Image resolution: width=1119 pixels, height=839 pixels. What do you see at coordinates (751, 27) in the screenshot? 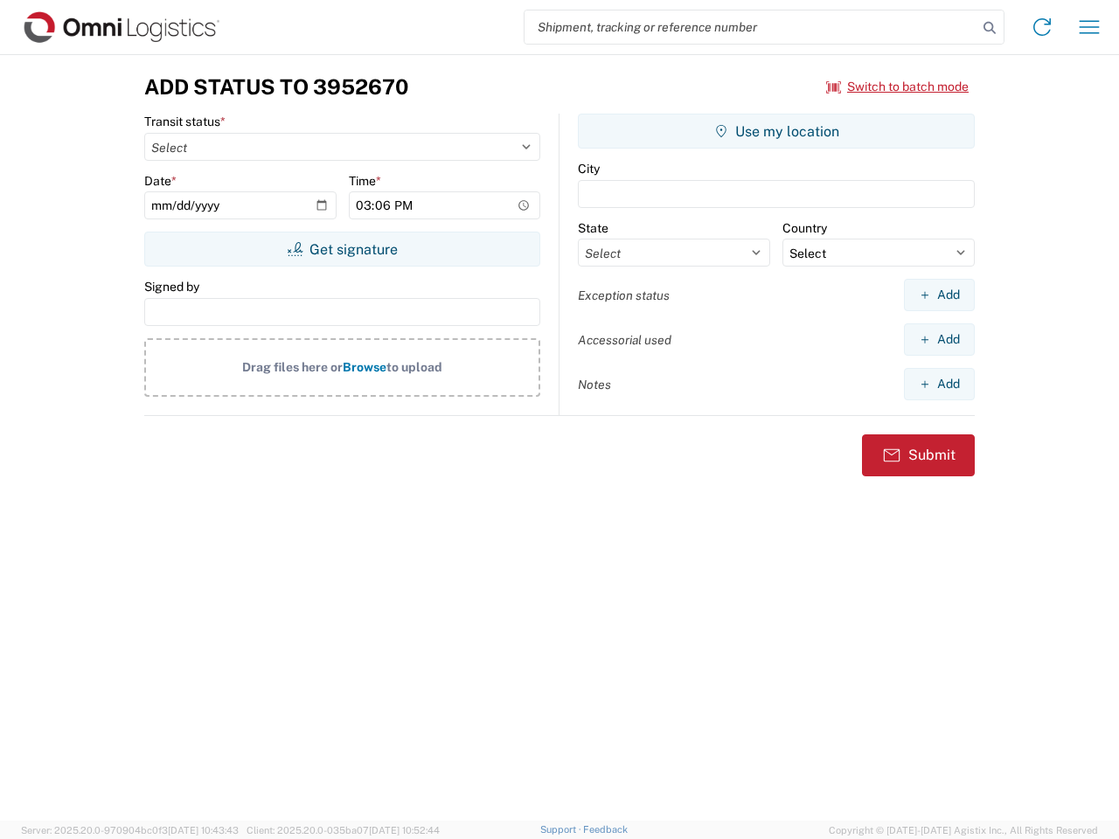
I see `input: Shipment, tracking or reference number` at bounding box center [751, 27].